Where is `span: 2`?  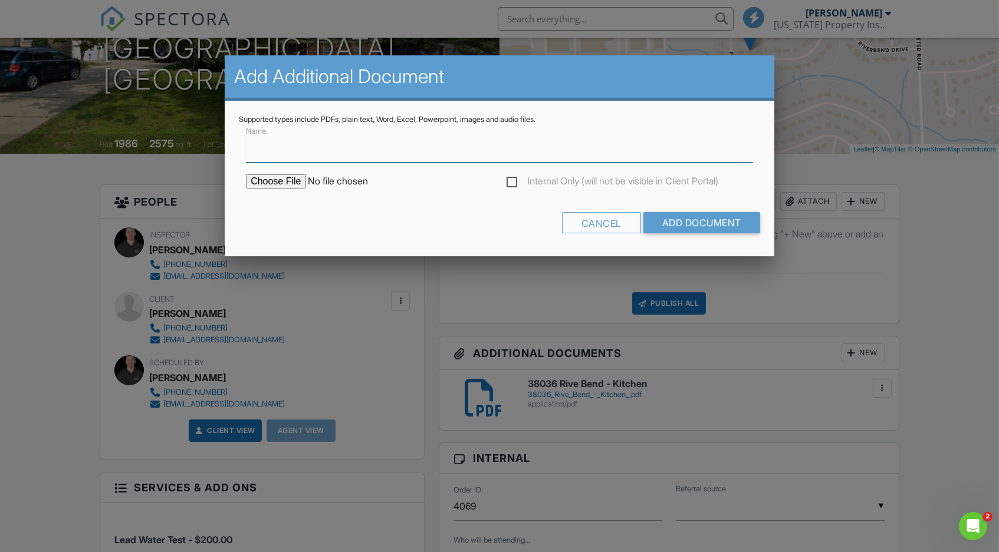 span: 2 is located at coordinates (987, 517).